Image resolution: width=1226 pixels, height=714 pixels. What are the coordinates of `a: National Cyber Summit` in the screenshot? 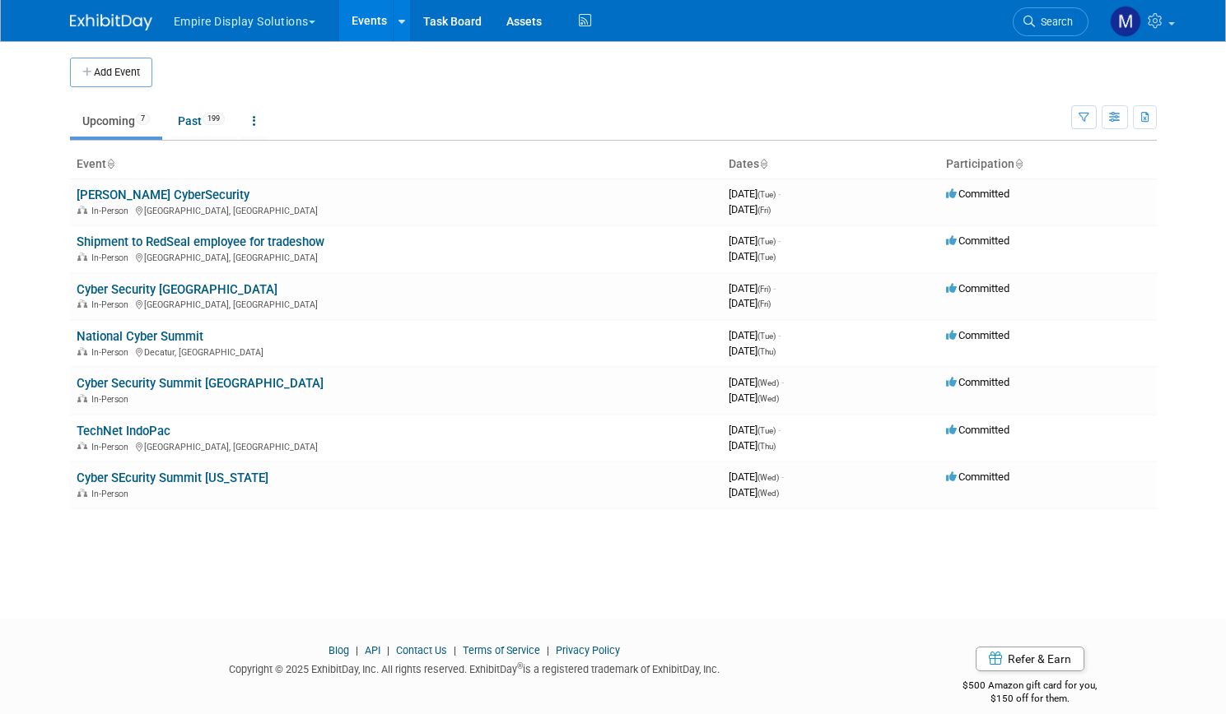 It's located at (140, 337).